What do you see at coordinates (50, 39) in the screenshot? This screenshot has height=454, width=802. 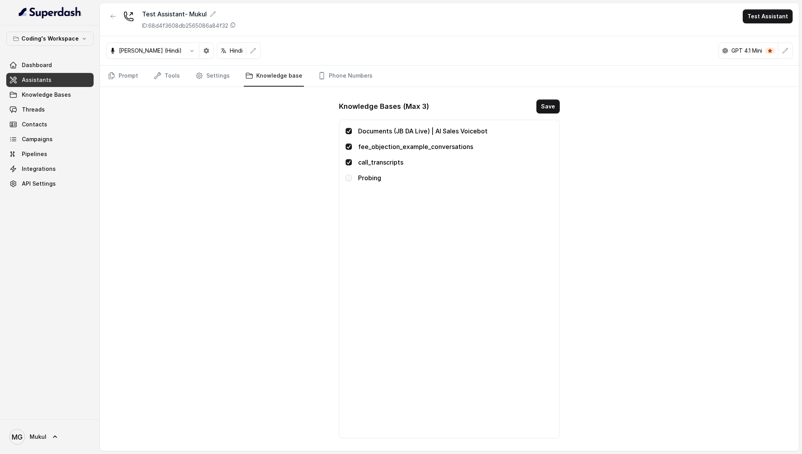 I see `button: Coding's Workspace` at bounding box center [50, 39].